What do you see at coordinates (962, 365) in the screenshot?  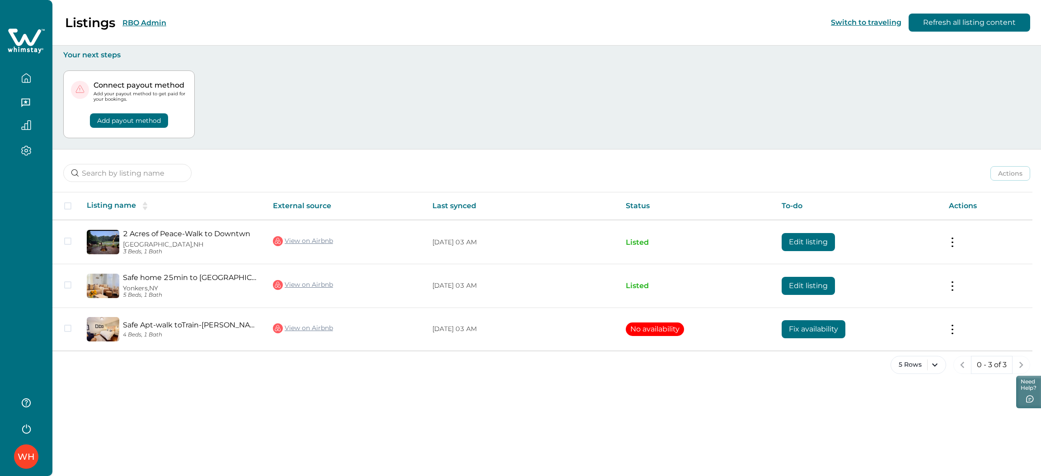 I see `button: previous page` at bounding box center [962, 365].